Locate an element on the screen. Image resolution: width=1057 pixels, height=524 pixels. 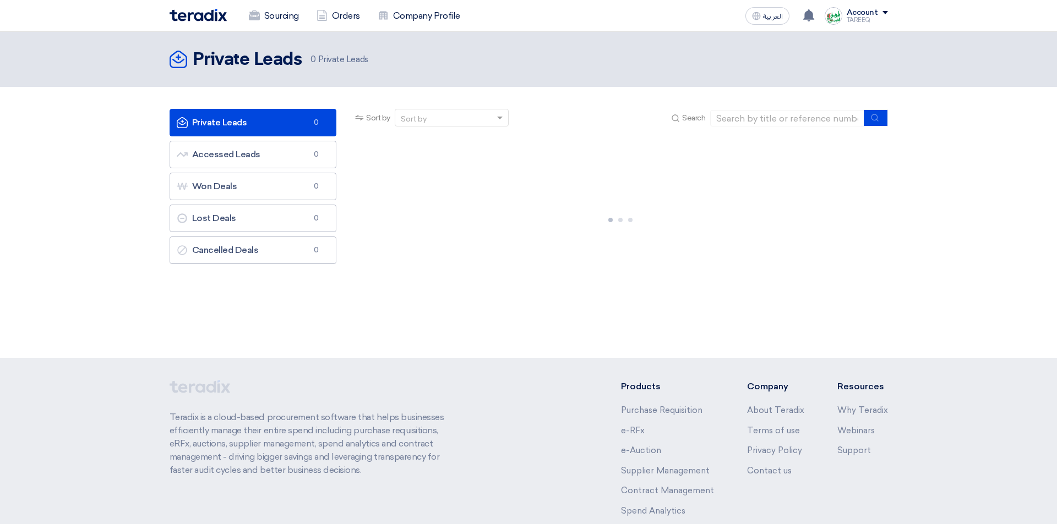
a: About Teradix is located at coordinates (775, 410).